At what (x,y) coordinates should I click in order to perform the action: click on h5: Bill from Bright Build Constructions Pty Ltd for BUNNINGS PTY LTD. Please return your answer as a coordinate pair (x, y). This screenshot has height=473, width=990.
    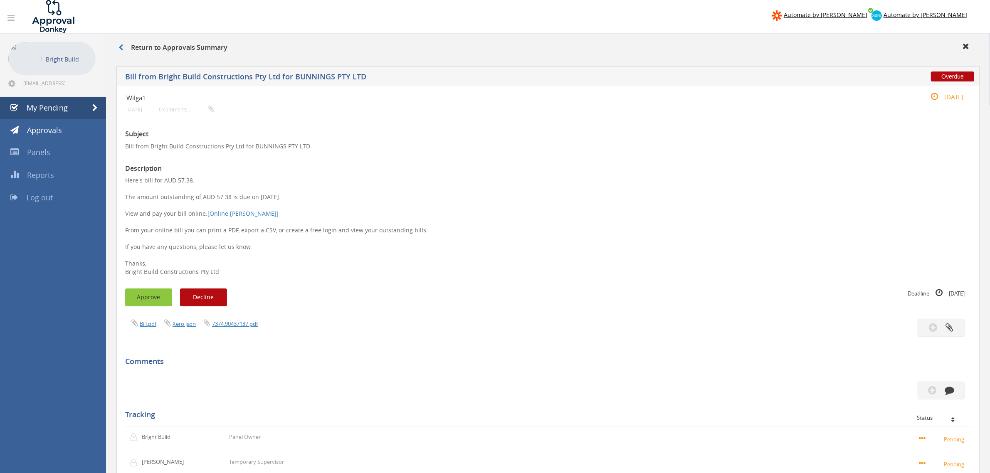
    Looking at the image, I should click on (422, 78).